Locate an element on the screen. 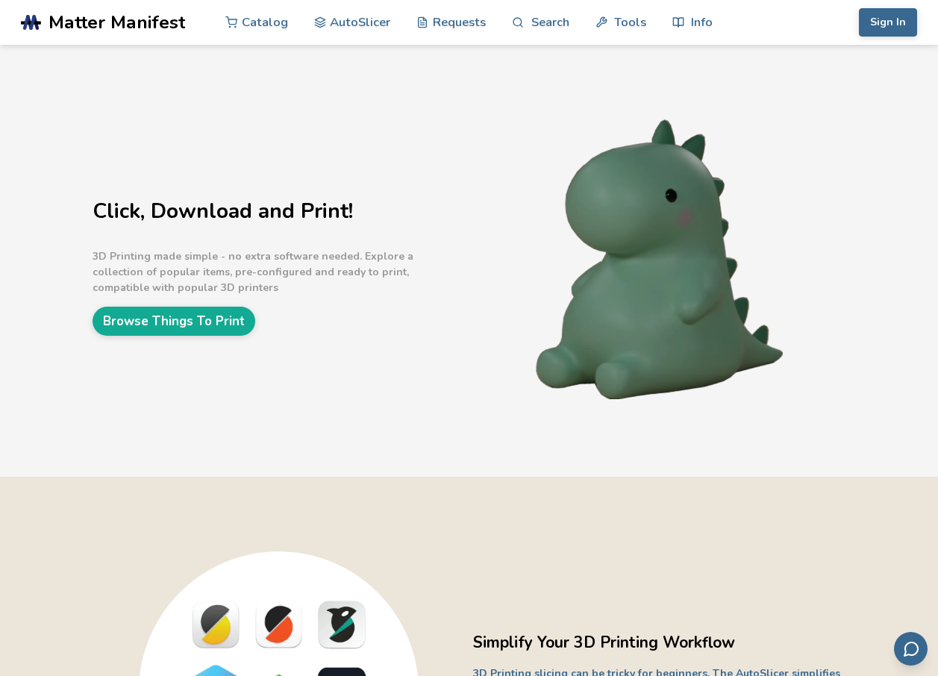 The height and width of the screenshot is (676, 938). button: Send feedback via email is located at coordinates (911, 649).